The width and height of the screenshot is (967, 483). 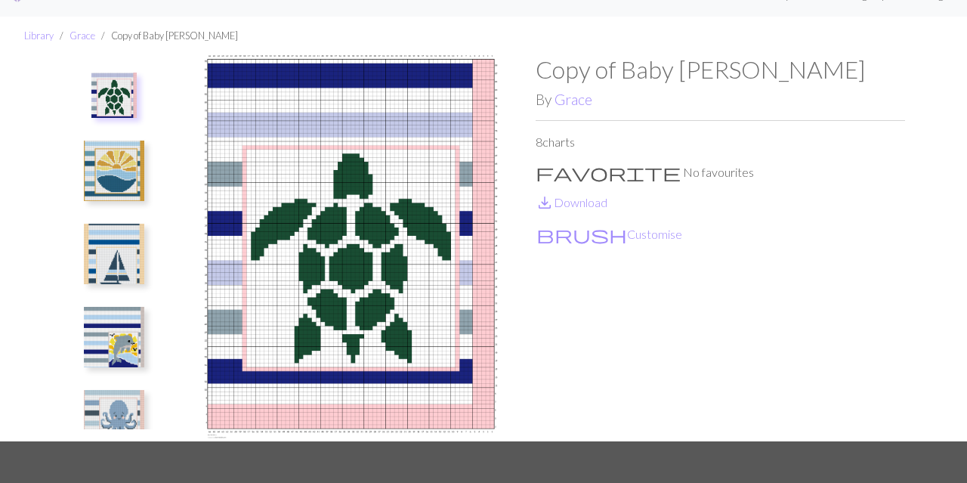 What do you see at coordinates (720, 172) in the screenshot?
I see `p: No favourites` at bounding box center [720, 172].